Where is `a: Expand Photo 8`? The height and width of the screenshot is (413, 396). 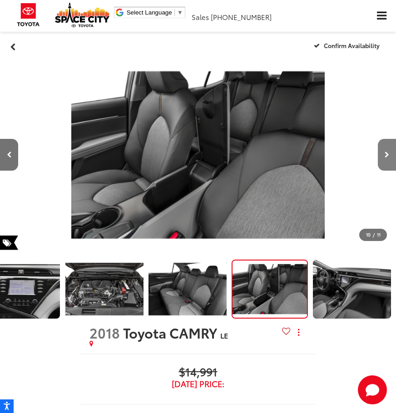 a: Expand Photo 8 is located at coordinates (188, 289).